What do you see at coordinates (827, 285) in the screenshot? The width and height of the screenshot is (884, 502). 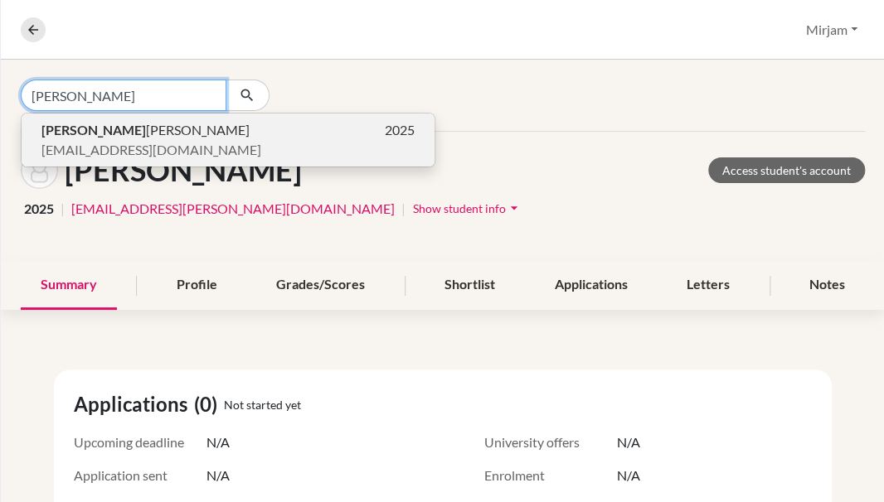 I see `div: Notes` at bounding box center [827, 285].